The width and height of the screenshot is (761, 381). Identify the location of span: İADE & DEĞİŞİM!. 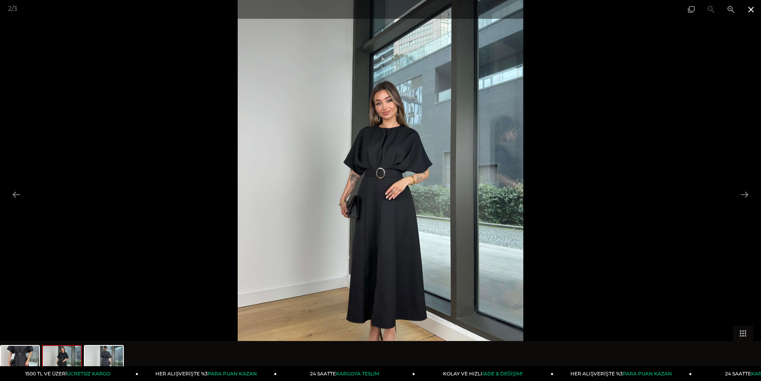
(502, 373).